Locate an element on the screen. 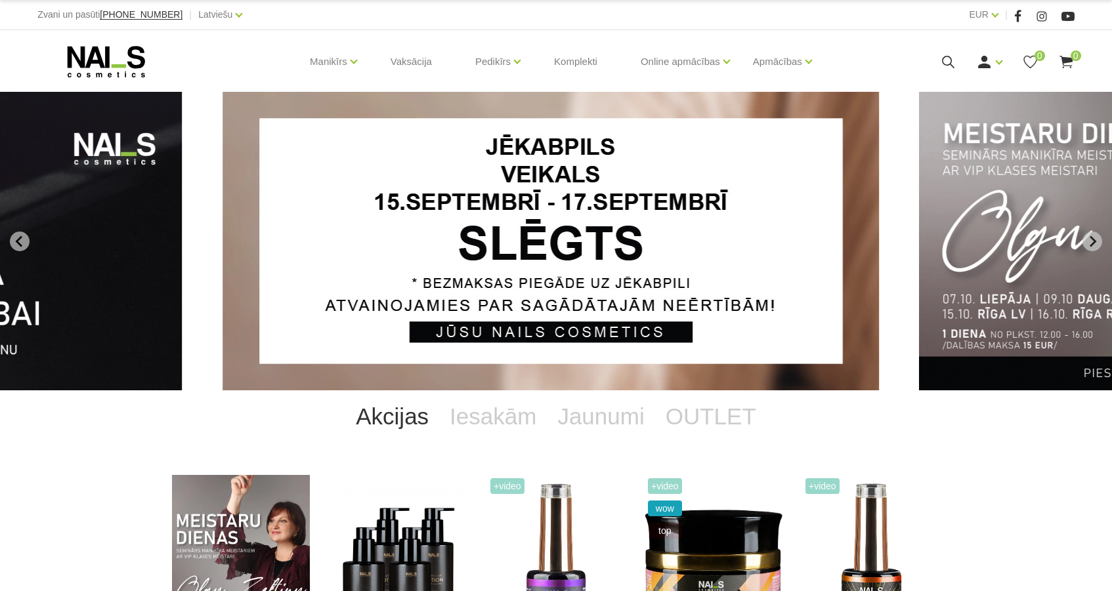 Image resolution: width=1112 pixels, height=591 pixels. button: Next slide is located at coordinates (1092, 242).